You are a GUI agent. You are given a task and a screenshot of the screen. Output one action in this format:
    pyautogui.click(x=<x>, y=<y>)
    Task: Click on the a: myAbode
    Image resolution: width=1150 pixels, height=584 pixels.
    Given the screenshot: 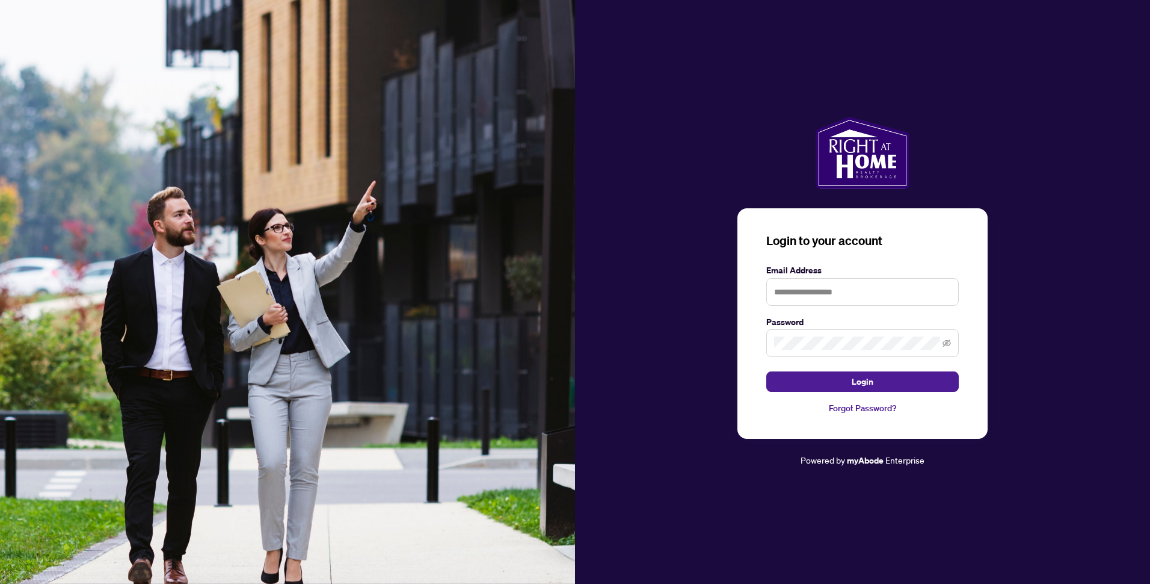 What is the action you would take?
    pyautogui.click(x=865, y=460)
    